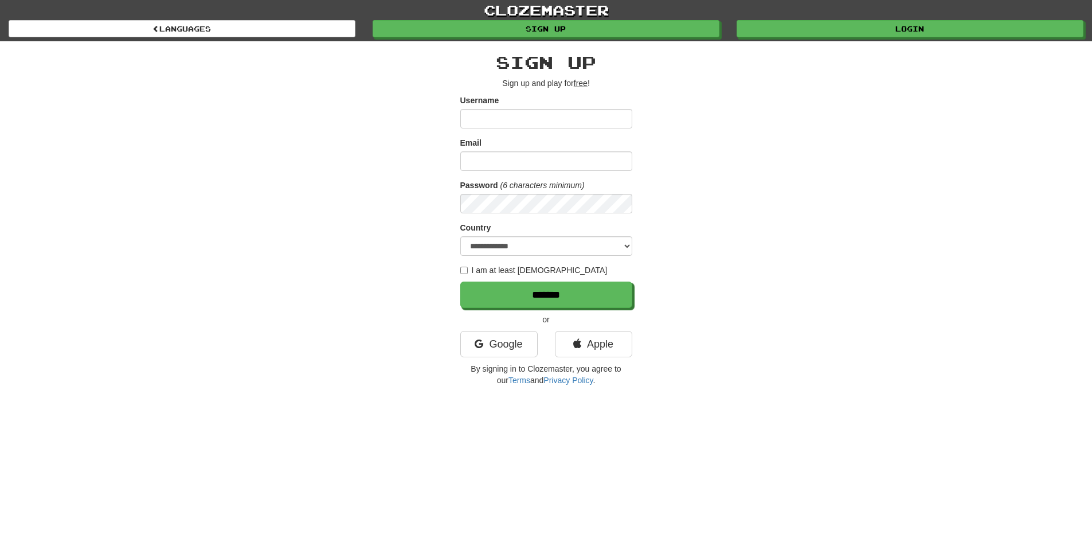 The height and width of the screenshot is (542, 1092). What do you see at coordinates (542, 185) in the screenshot?
I see `em: (6 characters minimum)` at bounding box center [542, 185].